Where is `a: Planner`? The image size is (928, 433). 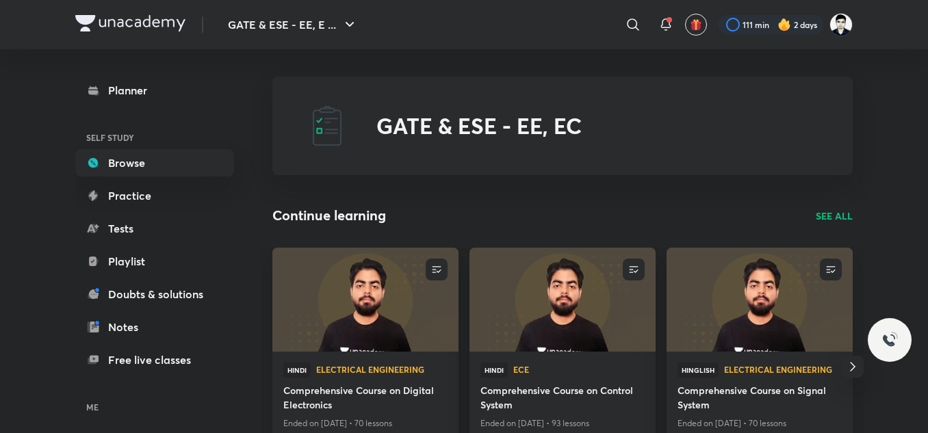 a: Planner is located at coordinates (155, 90).